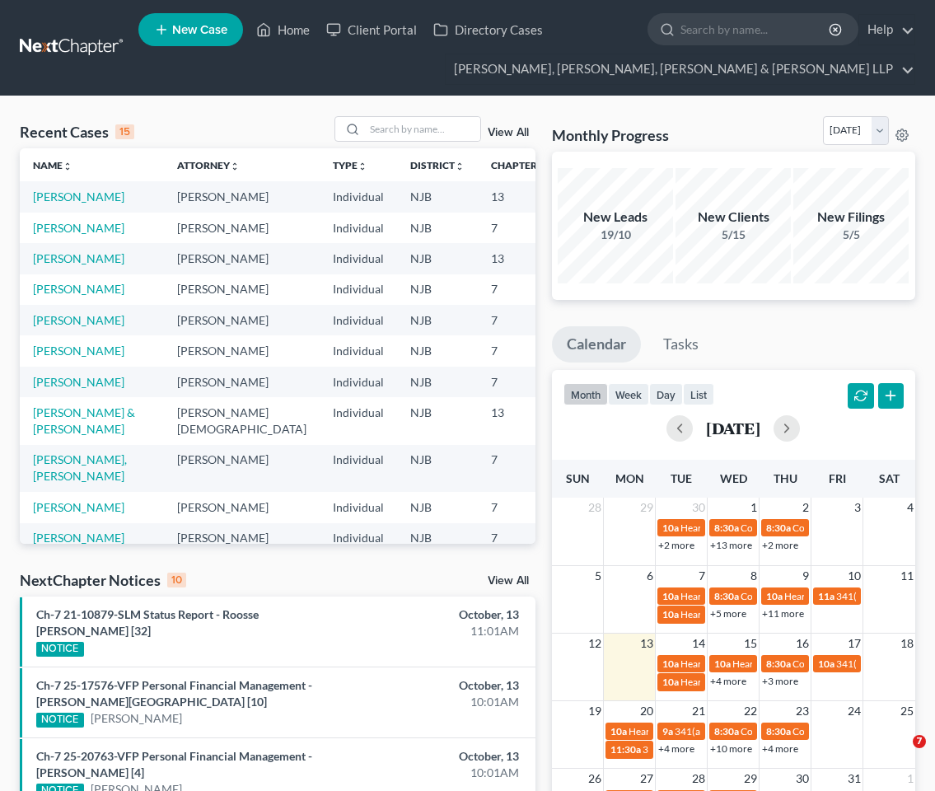 The image size is (935, 791). I want to click on span: 15, so click(751, 644).